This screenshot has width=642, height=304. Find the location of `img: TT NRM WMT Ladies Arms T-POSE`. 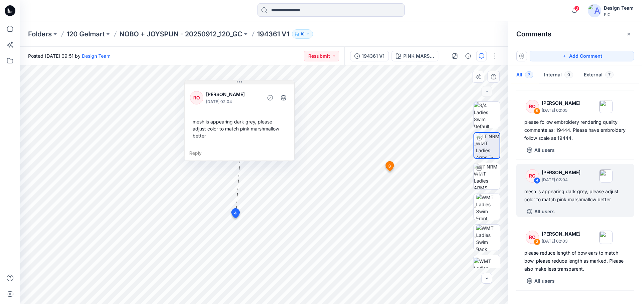

img: TT NRM WMT Ladies Arms T-POSE is located at coordinates (487, 146).